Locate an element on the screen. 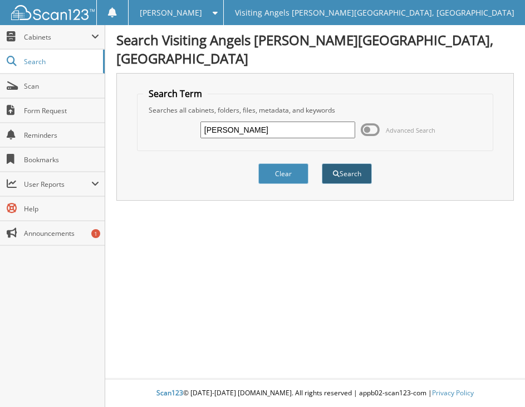  span: Reminders is located at coordinates (61, 135).